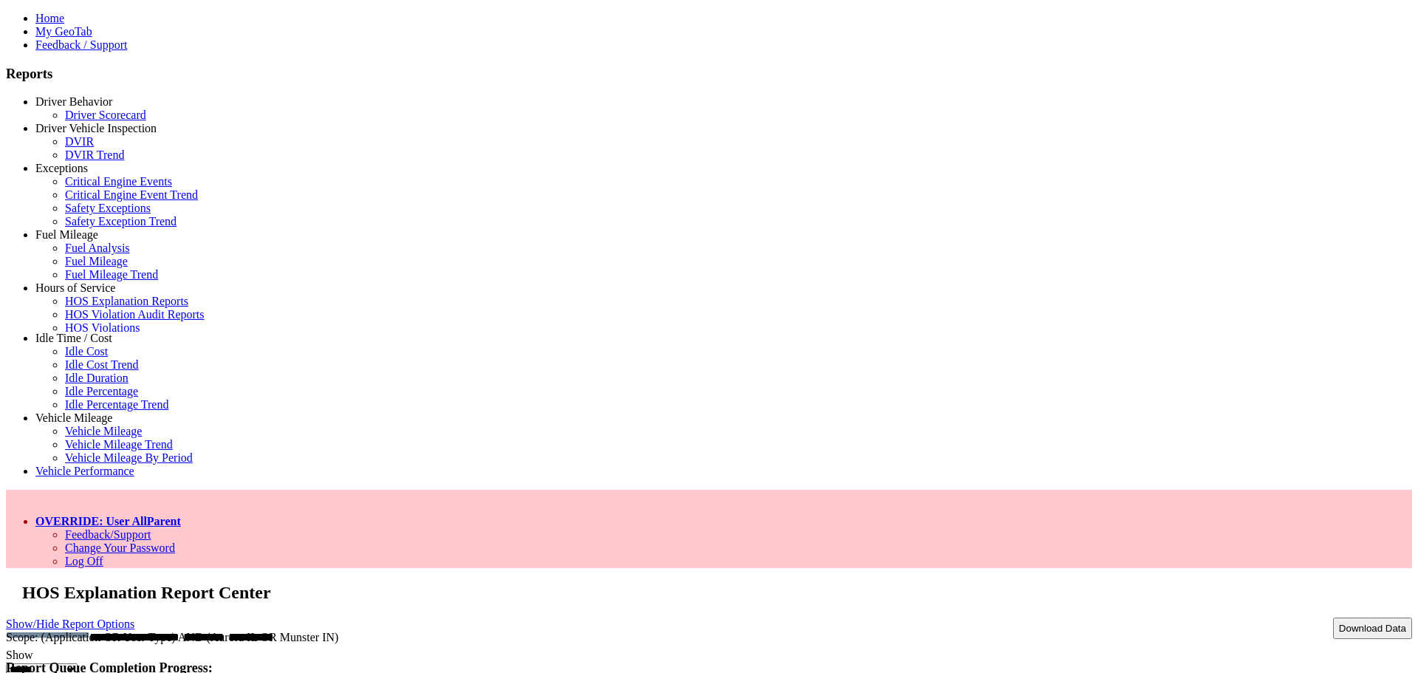 This screenshot has width=1418, height=673. What do you see at coordinates (1372, 628) in the screenshot?
I see `button: Download Data` at bounding box center [1372, 628].